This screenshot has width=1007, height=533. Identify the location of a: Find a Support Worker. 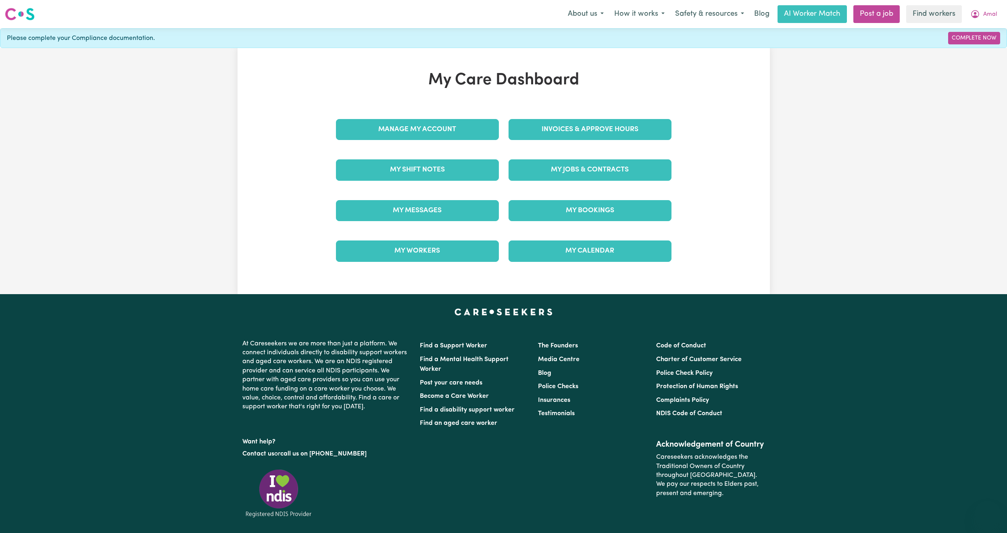
(453, 346).